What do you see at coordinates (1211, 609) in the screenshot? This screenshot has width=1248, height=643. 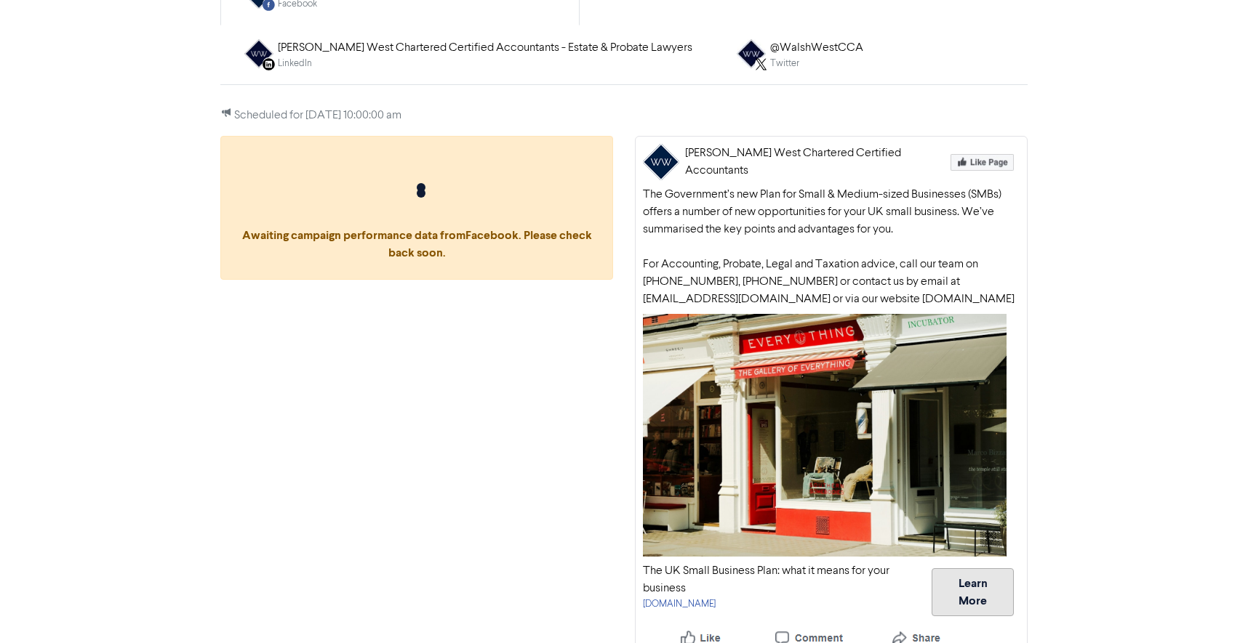 I see `div: Chat Widget` at bounding box center [1211, 609].